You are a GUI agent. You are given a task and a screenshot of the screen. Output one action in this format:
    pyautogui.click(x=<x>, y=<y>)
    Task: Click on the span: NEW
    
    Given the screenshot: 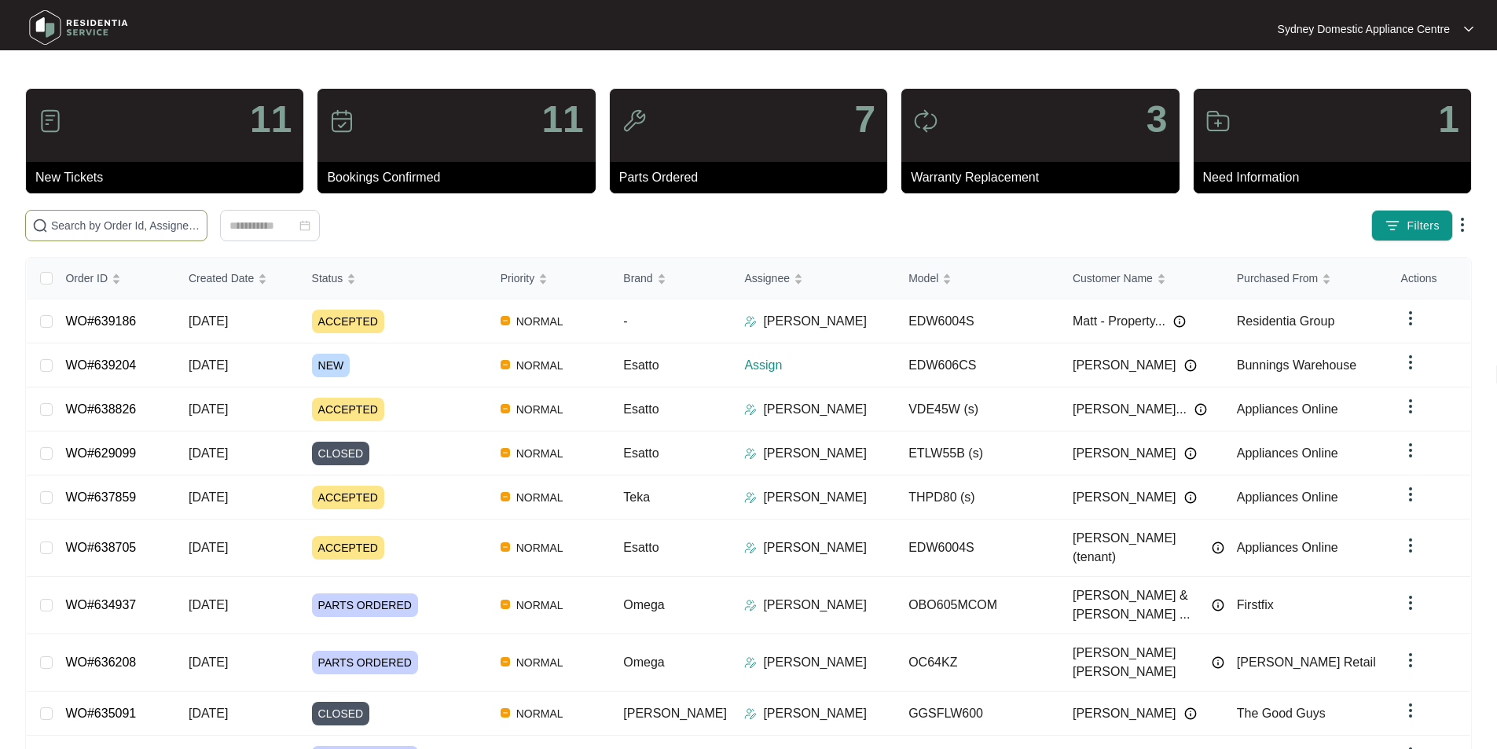 What is the action you would take?
    pyautogui.click(x=331, y=365)
    